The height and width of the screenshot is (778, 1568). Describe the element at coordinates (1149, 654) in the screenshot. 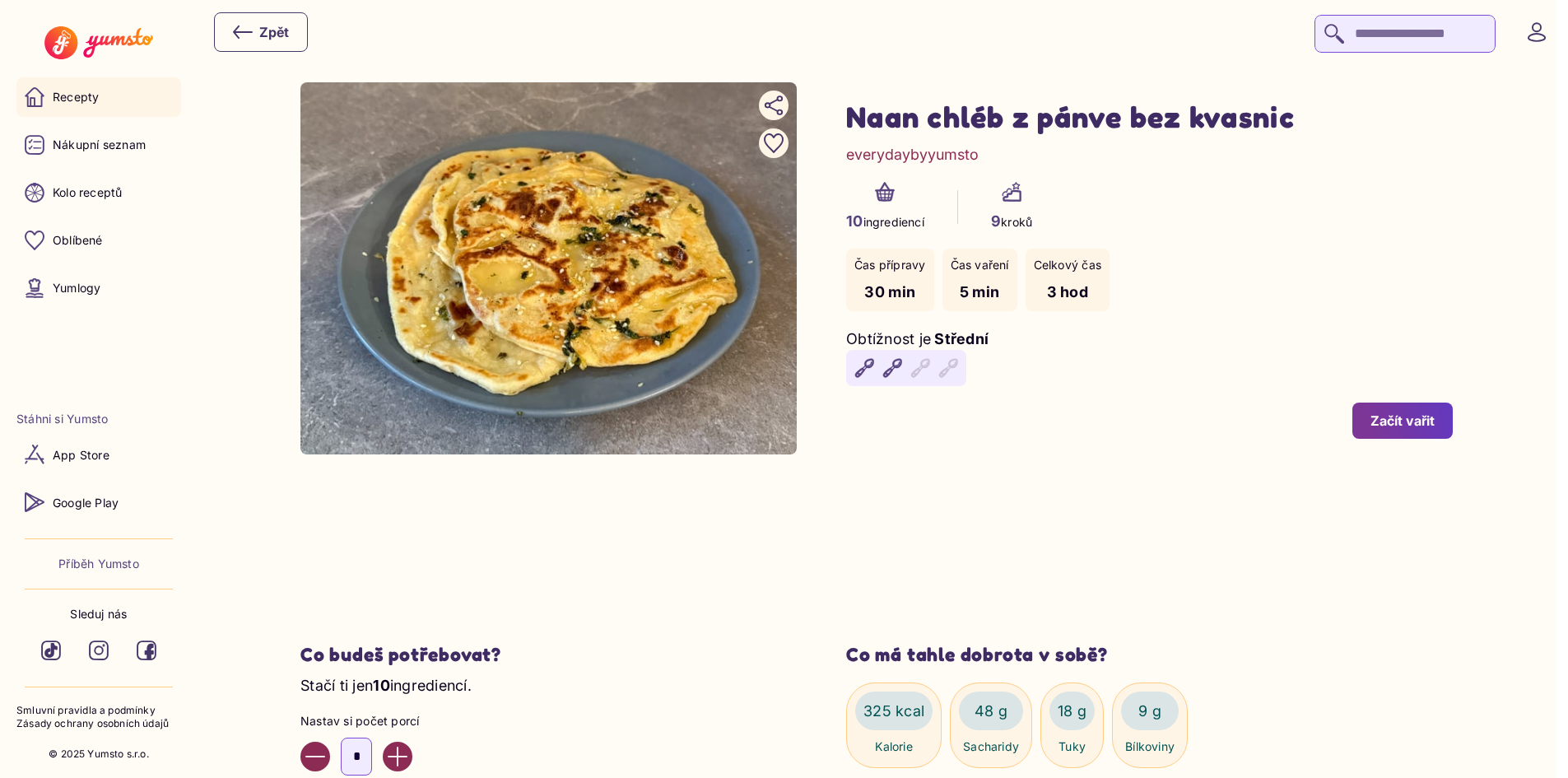

I see `h3: Co má tahle dobrota v sobě?` at that location.